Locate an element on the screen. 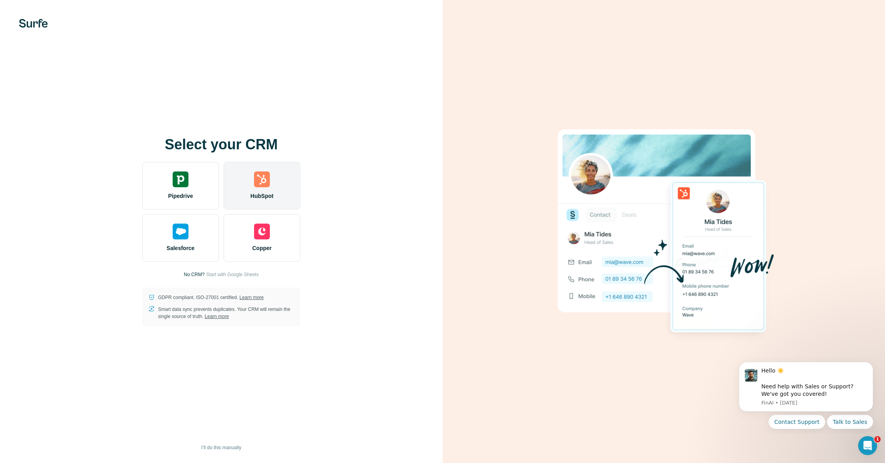 The image size is (885, 463). span: 1 is located at coordinates (877, 439).